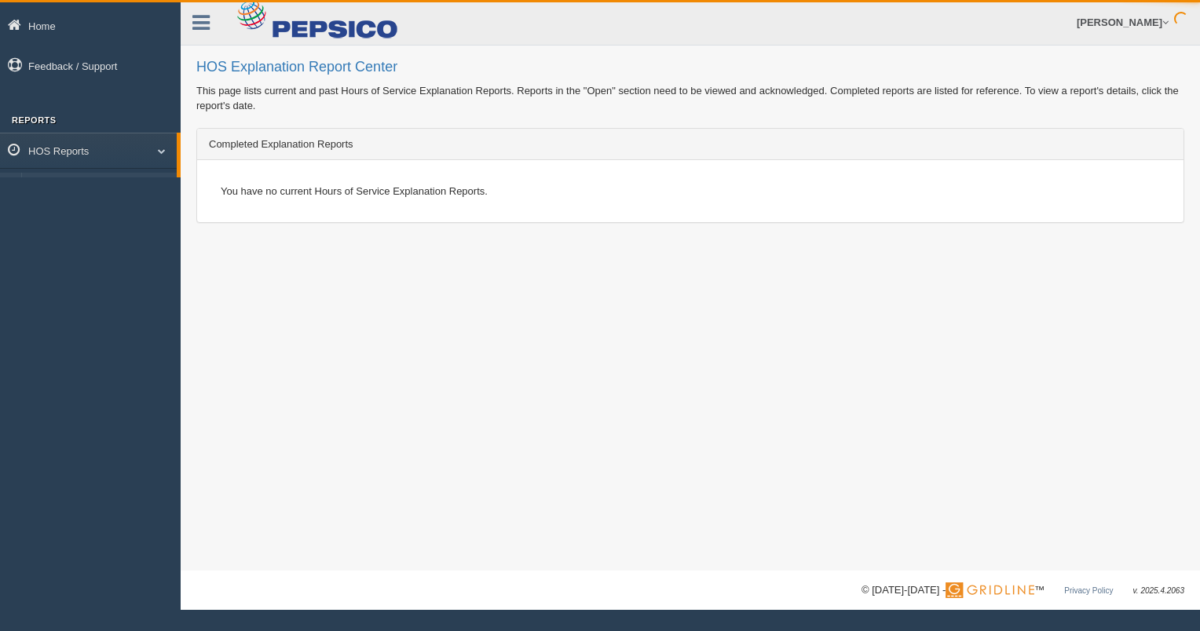  Describe the element at coordinates (102, 187) in the screenshot. I see `a: HOS Explanation Report Center` at that location.